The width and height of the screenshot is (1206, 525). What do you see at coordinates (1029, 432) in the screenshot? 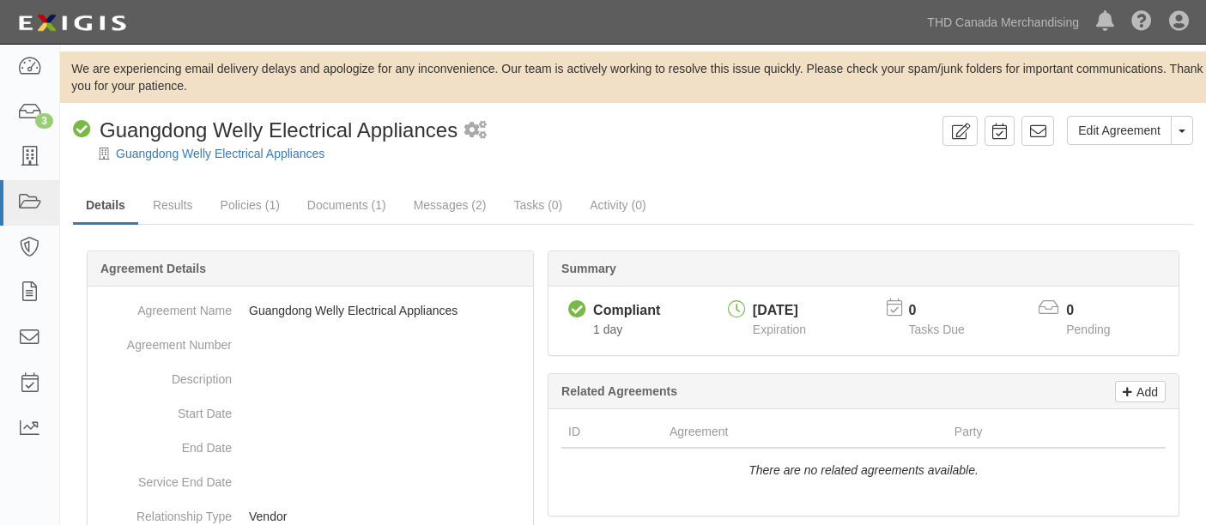
I see `th: Party` at bounding box center [1029, 432].